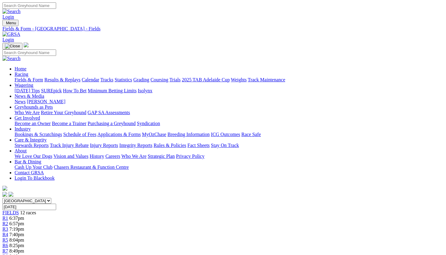 The width and height of the screenshot is (446, 255). Describe the element at coordinates (71, 156) in the screenshot. I see `a: Vision and Values` at that location.